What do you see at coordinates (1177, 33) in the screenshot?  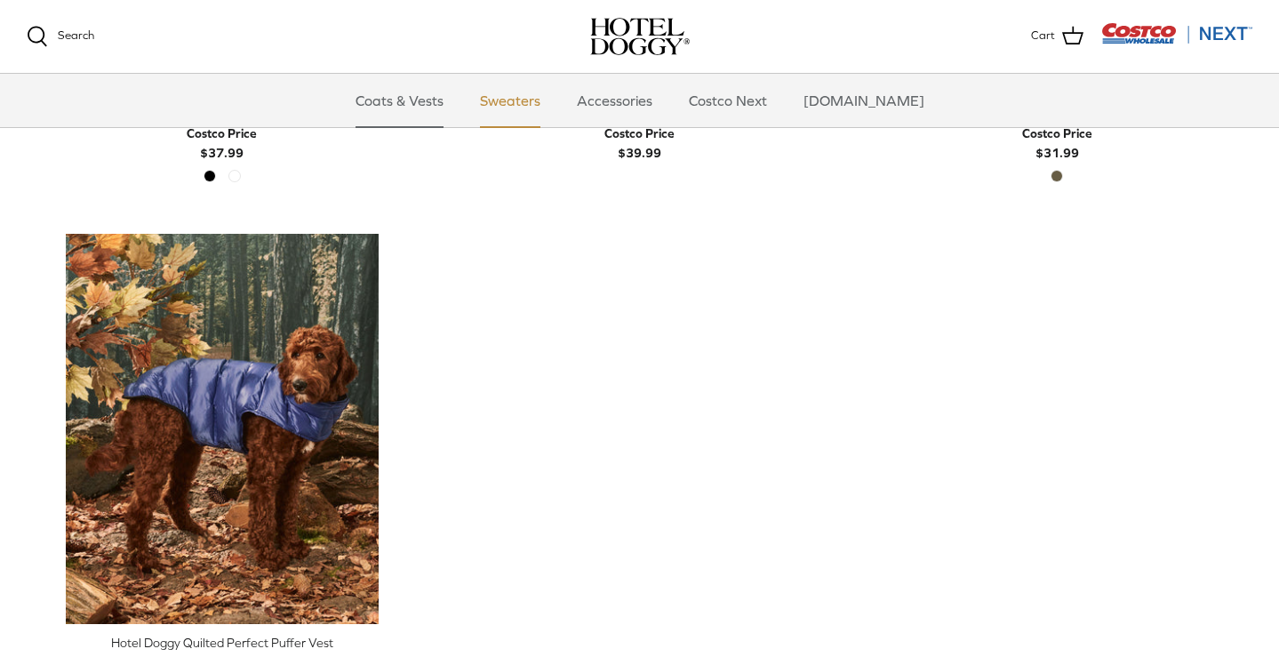 I see `img: Costco Next` at bounding box center [1177, 33].